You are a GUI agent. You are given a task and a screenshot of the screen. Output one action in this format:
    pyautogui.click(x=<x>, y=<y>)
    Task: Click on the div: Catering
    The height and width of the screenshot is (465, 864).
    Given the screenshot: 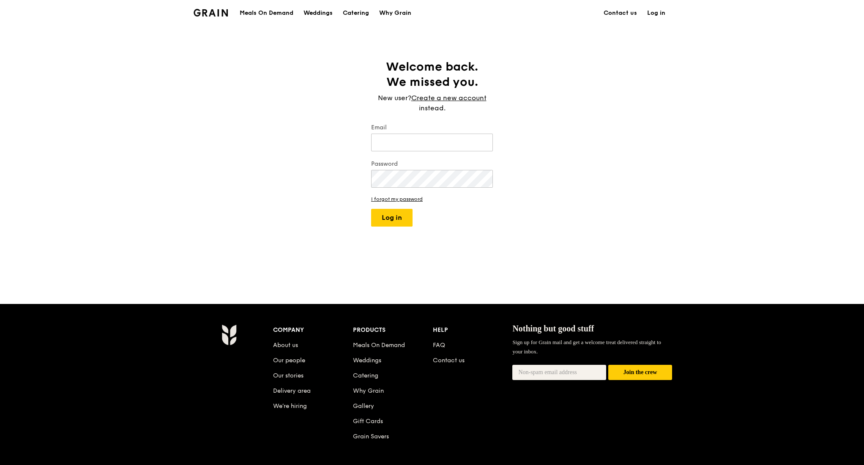 What is the action you would take?
    pyautogui.click(x=356, y=13)
    